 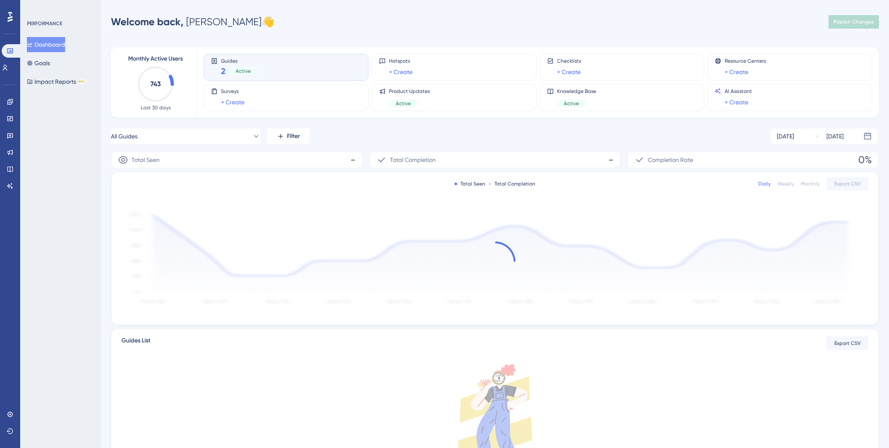 What do you see at coordinates (147, 21) in the screenshot?
I see `span: Welcome back,` at bounding box center [147, 21].